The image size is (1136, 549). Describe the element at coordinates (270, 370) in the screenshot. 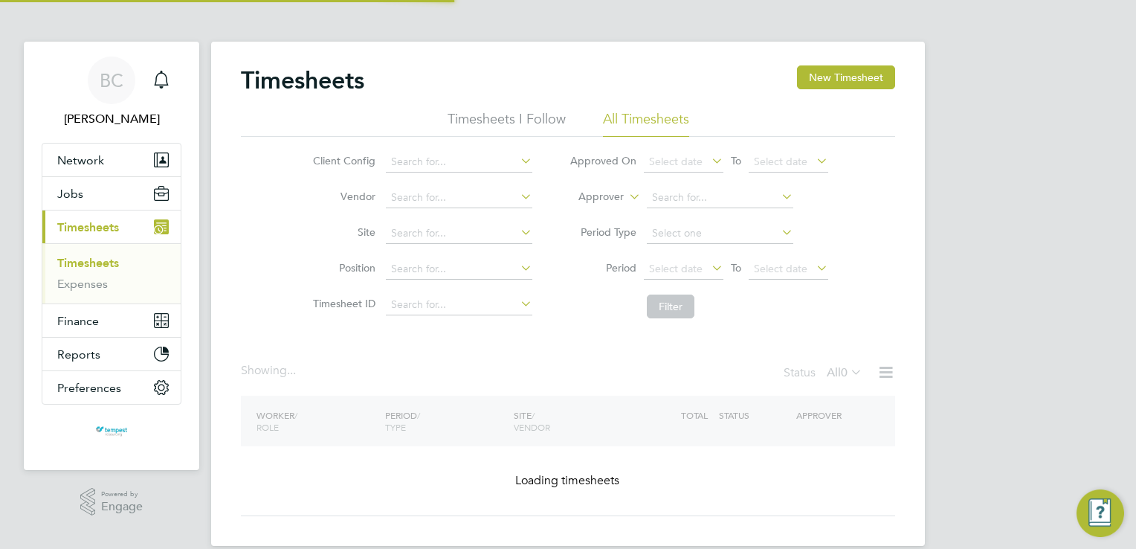

I see `div: Showing` at that location.